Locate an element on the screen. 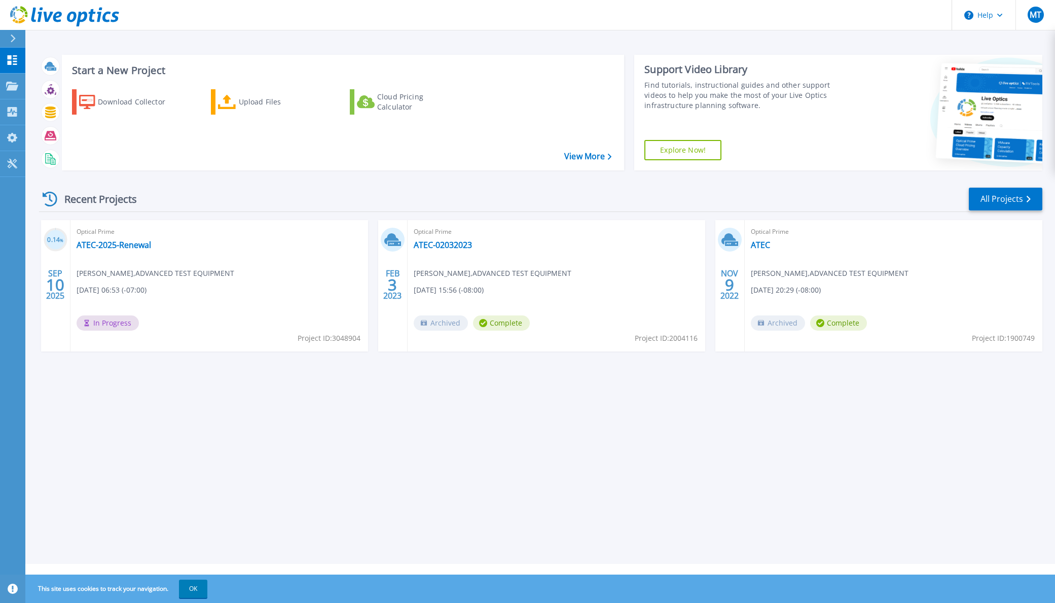 The image size is (1055, 603). div: Download Collector is located at coordinates (138, 102).